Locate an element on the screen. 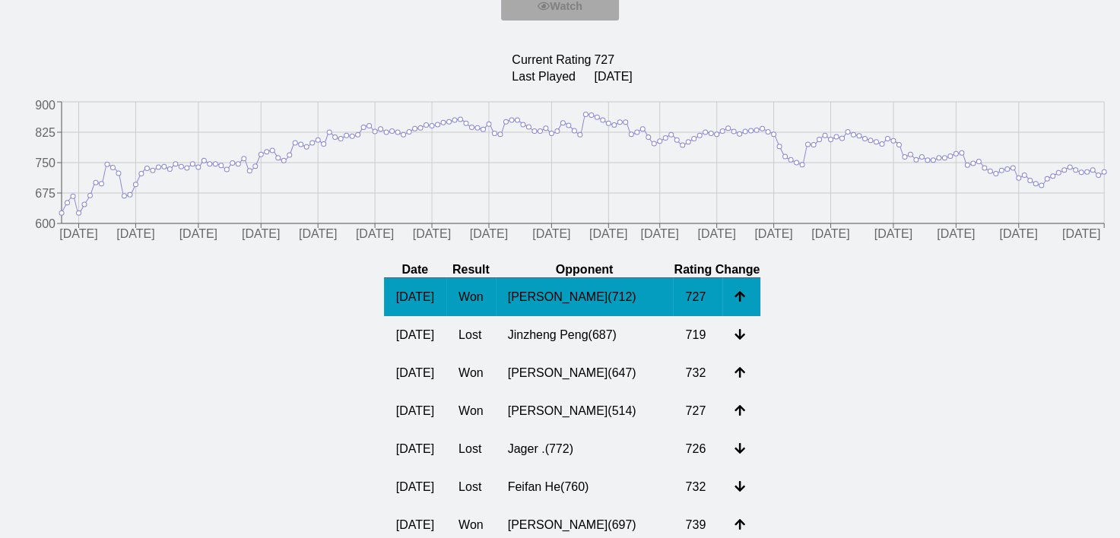 This screenshot has width=1120, height=538. td: 726 is located at coordinates (697, 449).